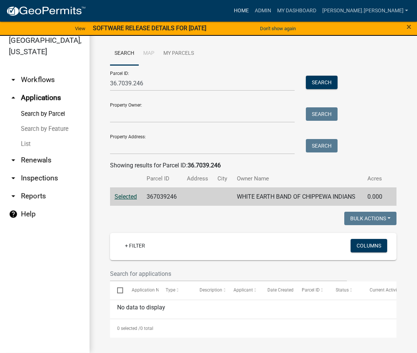 This screenshot has width=417, height=353. I want to click on td: 367039246, so click(162, 197).